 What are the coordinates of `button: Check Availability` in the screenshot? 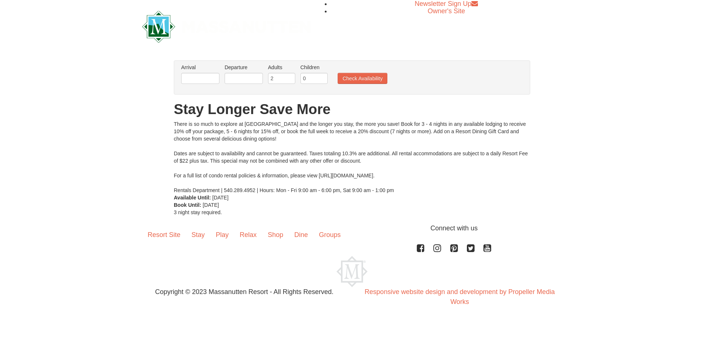 It's located at (363, 78).